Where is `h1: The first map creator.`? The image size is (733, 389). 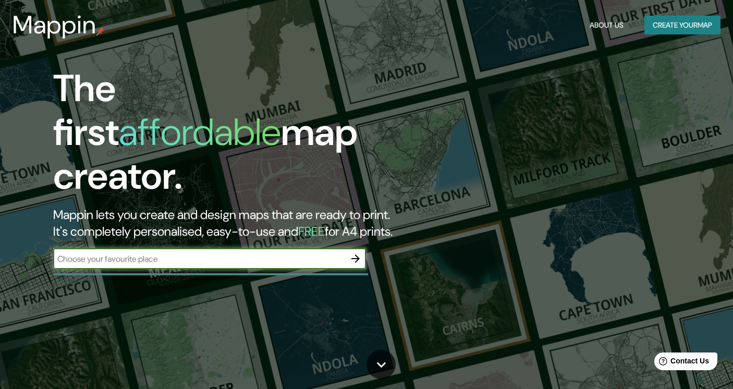
h1: The first map creator. is located at coordinates (236, 137).